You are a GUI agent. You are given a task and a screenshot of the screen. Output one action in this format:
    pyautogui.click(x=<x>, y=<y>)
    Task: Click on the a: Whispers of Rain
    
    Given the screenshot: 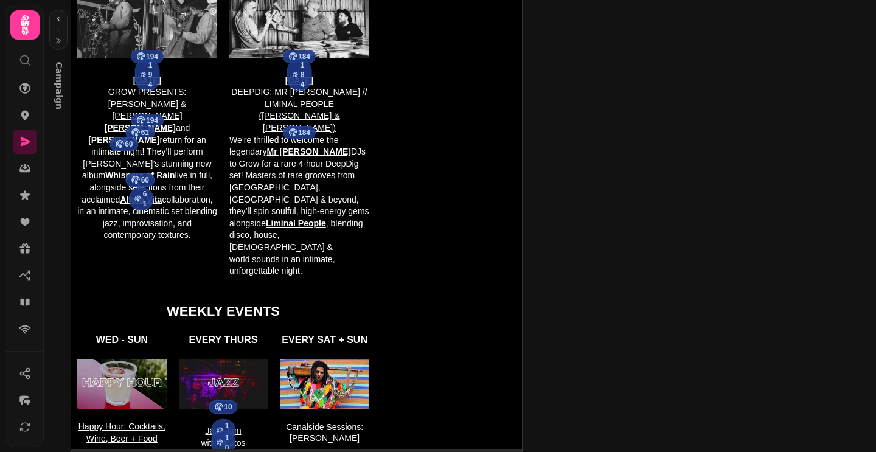 What is the action you would take?
    pyautogui.click(x=140, y=175)
    